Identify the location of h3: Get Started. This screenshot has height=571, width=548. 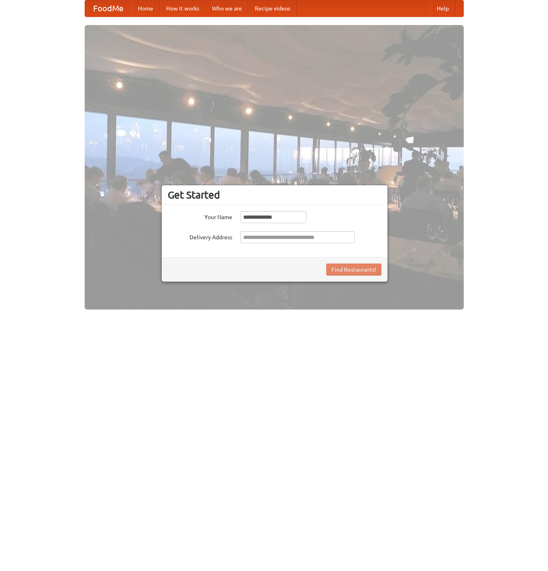
(275, 195).